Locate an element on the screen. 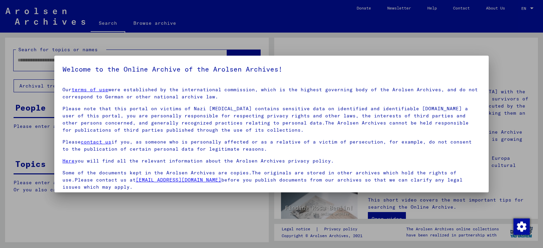 This screenshot has height=248, width=543. p: you will find all the relevant information about the Arolsen Archives privacy policy. is located at coordinates (271, 161).